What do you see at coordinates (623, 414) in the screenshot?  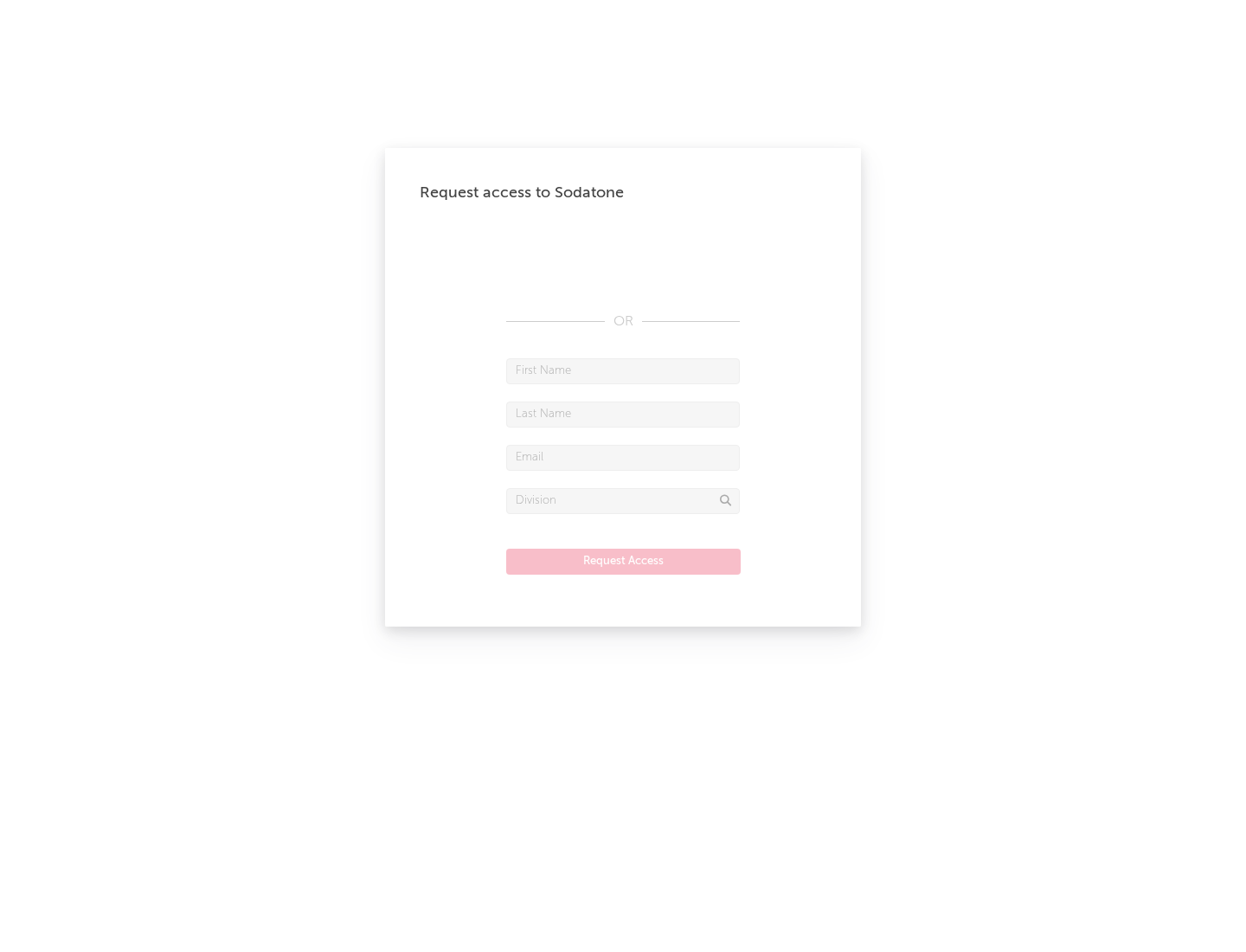 I see `input: Last Name` at bounding box center [623, 414].